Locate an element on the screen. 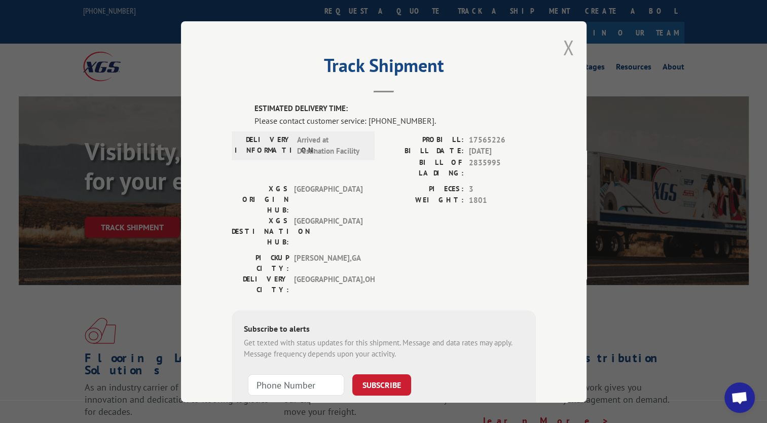 Image resolution: width=767 pixels, height=423 pixels. span: 3 is located at coordinates (502, 189).